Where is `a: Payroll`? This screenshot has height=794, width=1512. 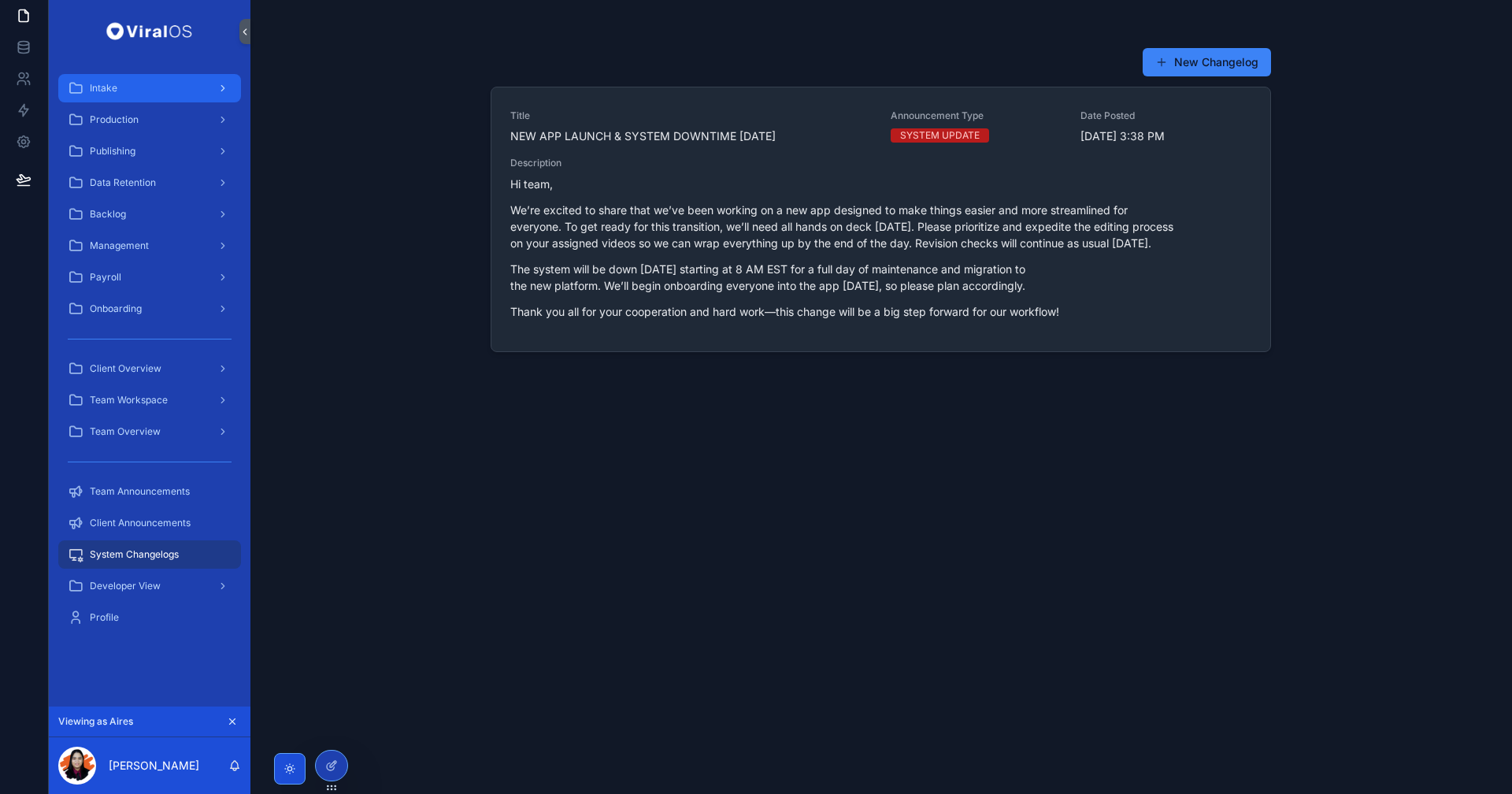
a: Payroll is located at coordinates (150, 277).